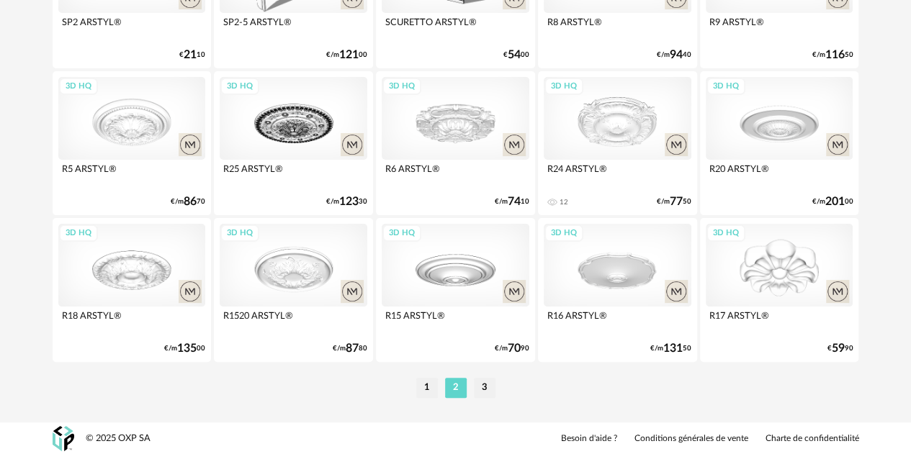 This screenshot has height=454, width=911. I want to click on a: Besoin d'aide ?, so click(589, 439).